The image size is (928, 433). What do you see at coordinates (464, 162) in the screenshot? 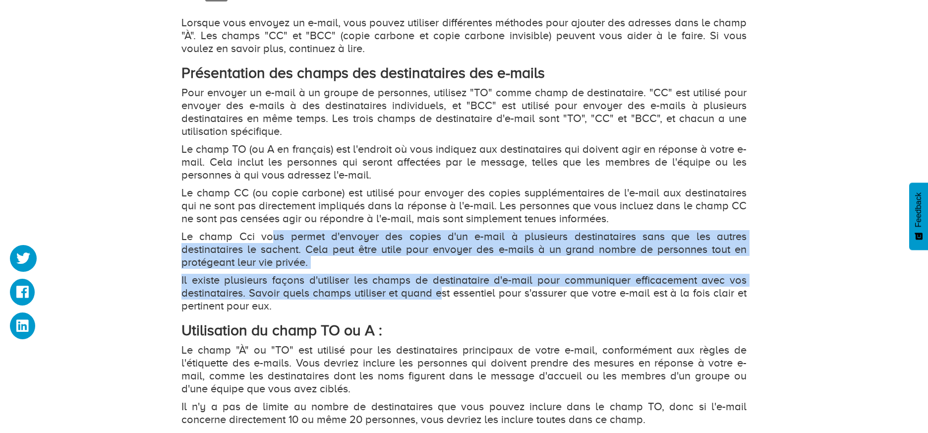
I see `p: Le champ TO (ou A en français) est l'endroit où vous indiquez aux destinataires qui doivent agir ...` at bounding box center [464, 162].